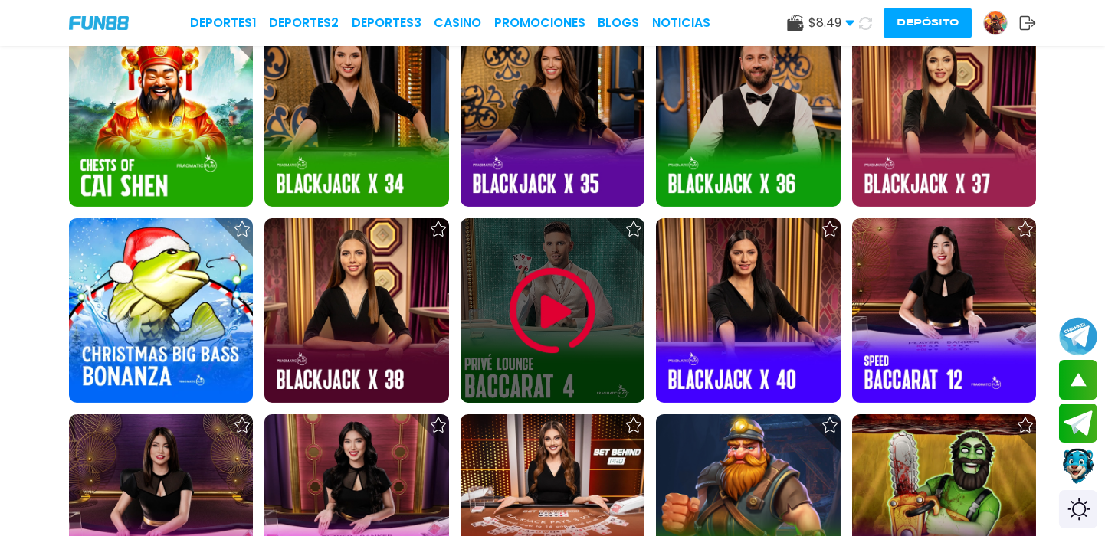 Image resolution: width=1105 pixels, height=536 pixels. I want to click on a: NOTICIAS, so click(681, 23).